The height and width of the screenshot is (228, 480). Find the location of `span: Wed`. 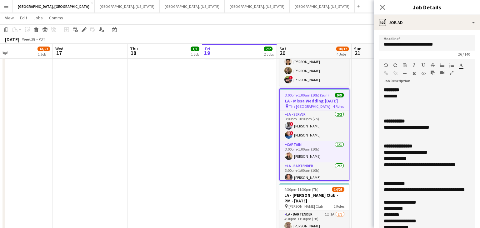

span: Wed is located at coordinates (59, 49).